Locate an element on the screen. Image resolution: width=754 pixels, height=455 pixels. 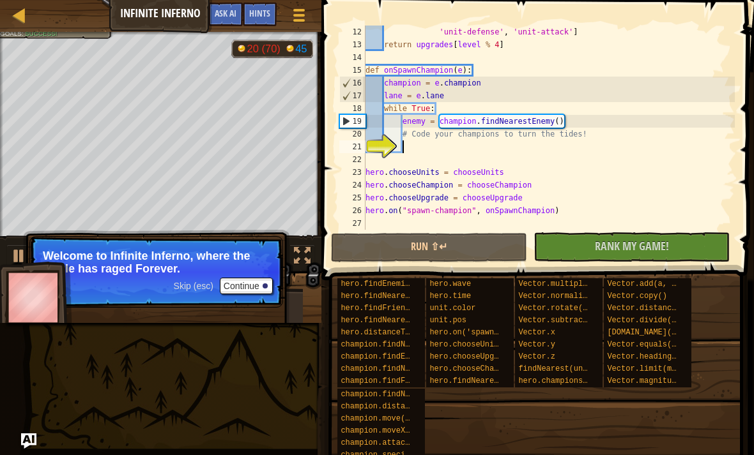
div: 13 is located at coordinates (352, 45).